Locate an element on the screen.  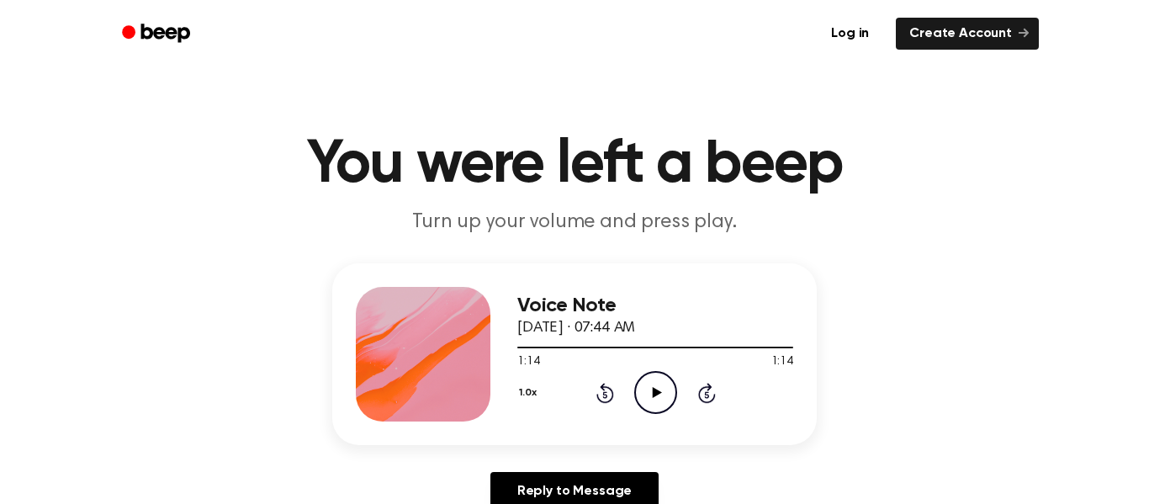
button: 1.0x is located at coordinates (530, 393).